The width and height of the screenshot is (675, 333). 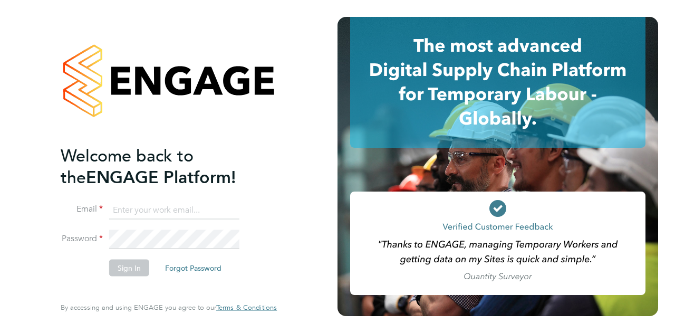 What do you see at coordinates (193, 267) in the screenshot?
I see `button: Forgot Password` at bounding box center [193, 267].